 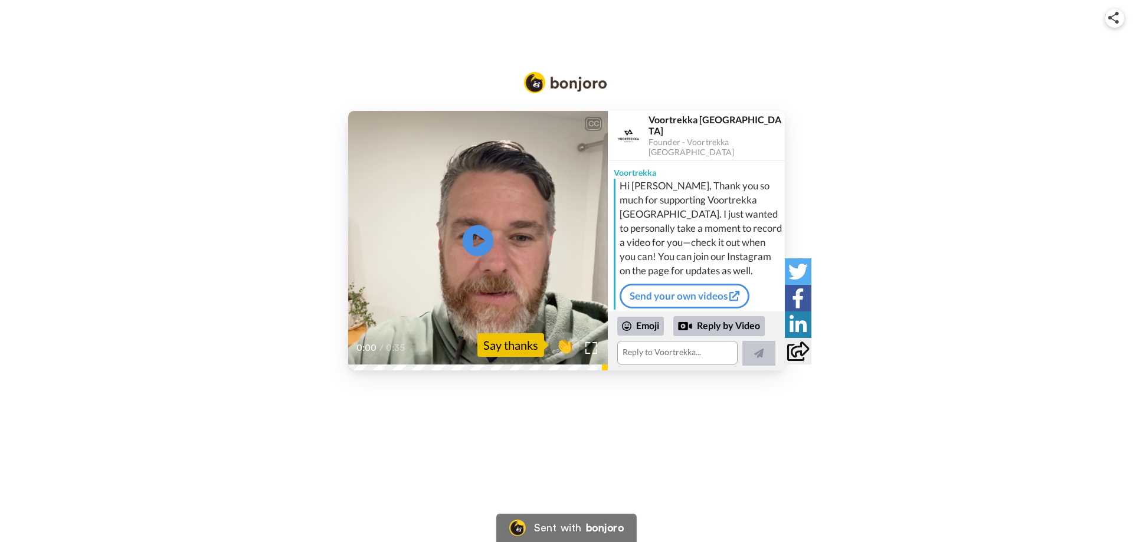 I want to click on a: Send your own videos, so click(x=685, y=296).